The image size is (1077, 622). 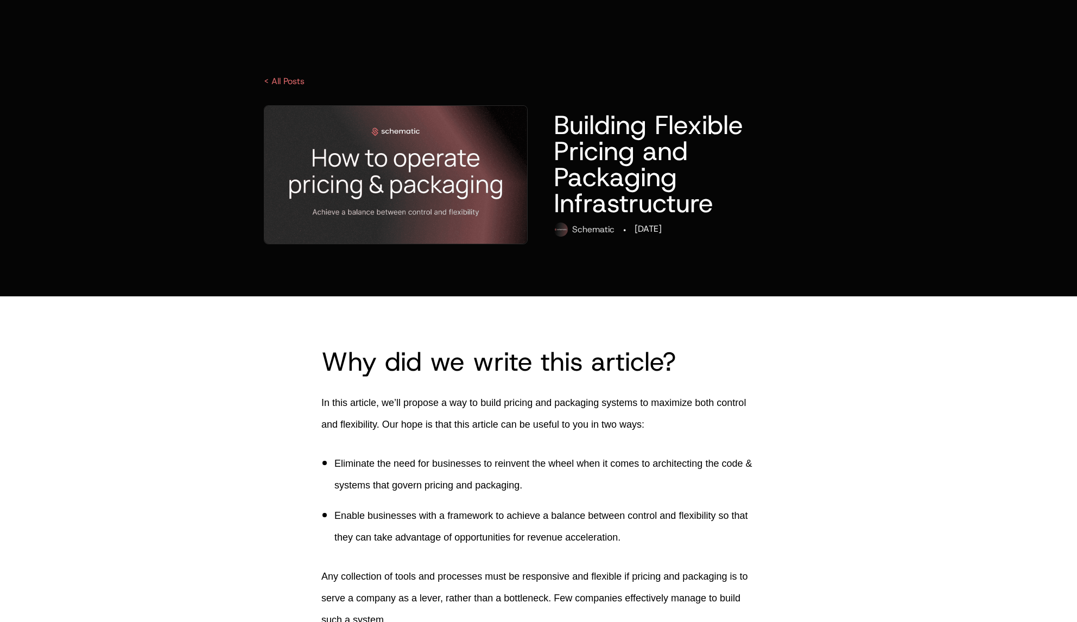 What do you see at coordinates (545, 475) in the screenshot?
I see `p: Eliminate the need for businesses to reinvent the wheel when it comes to architecting the code & ...` at bounding box center [545, 475].